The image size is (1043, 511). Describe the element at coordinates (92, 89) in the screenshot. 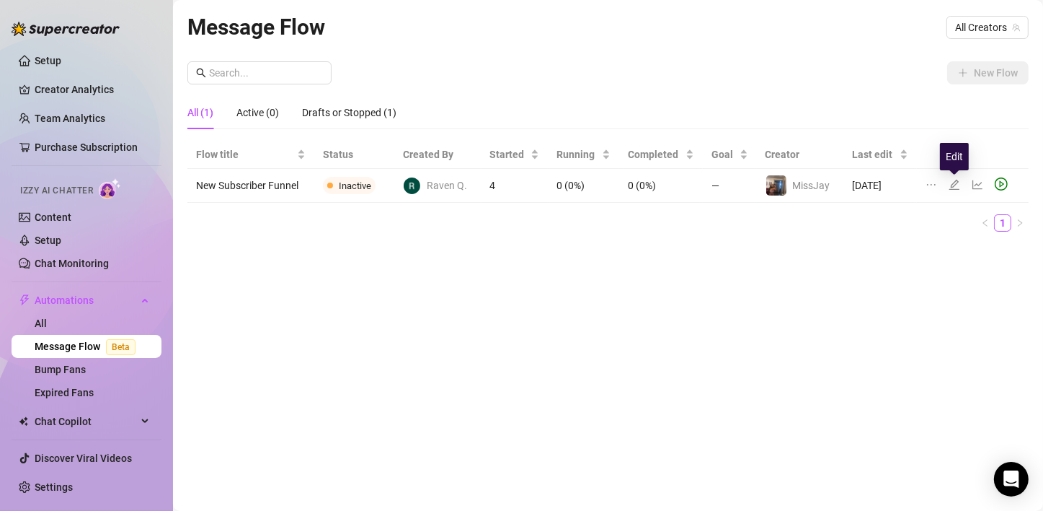

I see `a: Creator Analytics` at that location.